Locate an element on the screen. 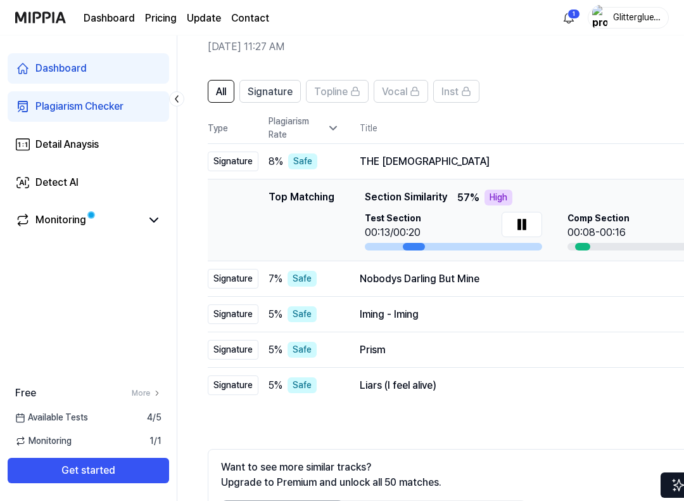 Image resolution: width=684 pixels, height=501 pixels. a: Contact is located at coordinates (250, 18).